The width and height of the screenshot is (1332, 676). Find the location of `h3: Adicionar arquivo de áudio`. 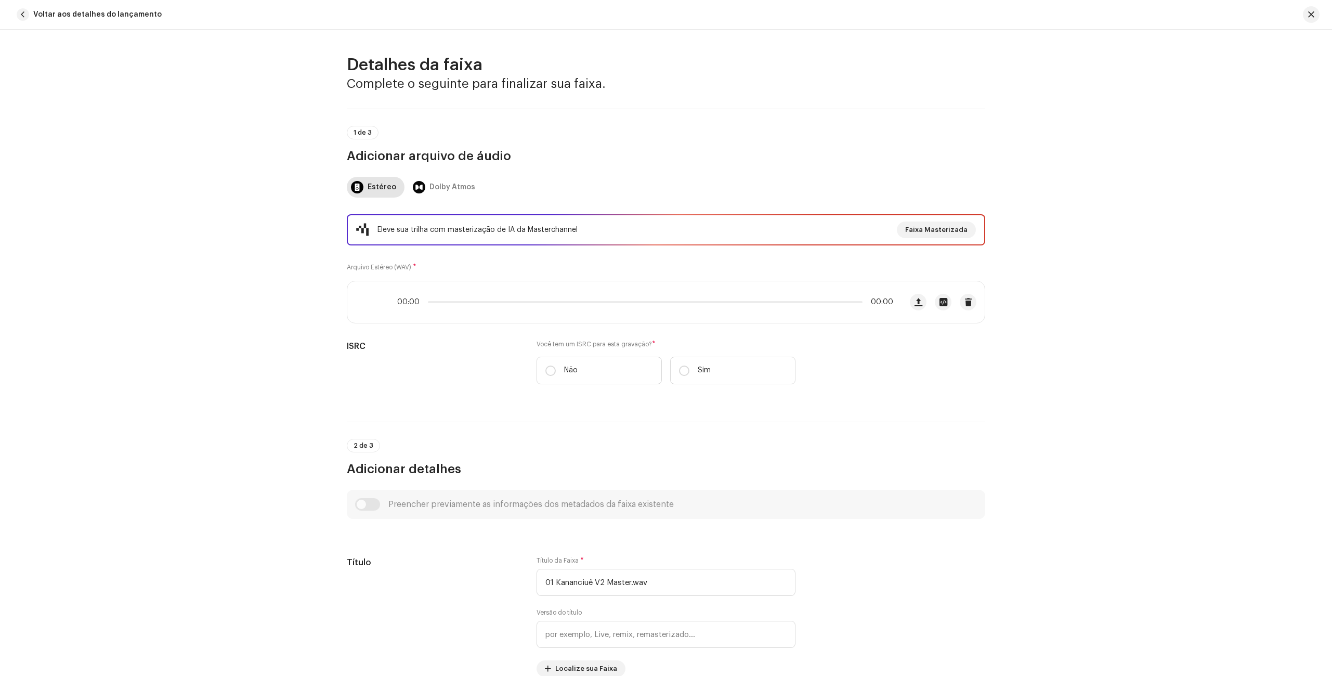

h3: Adicionar arquivo de áudio is located at coordinates (666, 156).